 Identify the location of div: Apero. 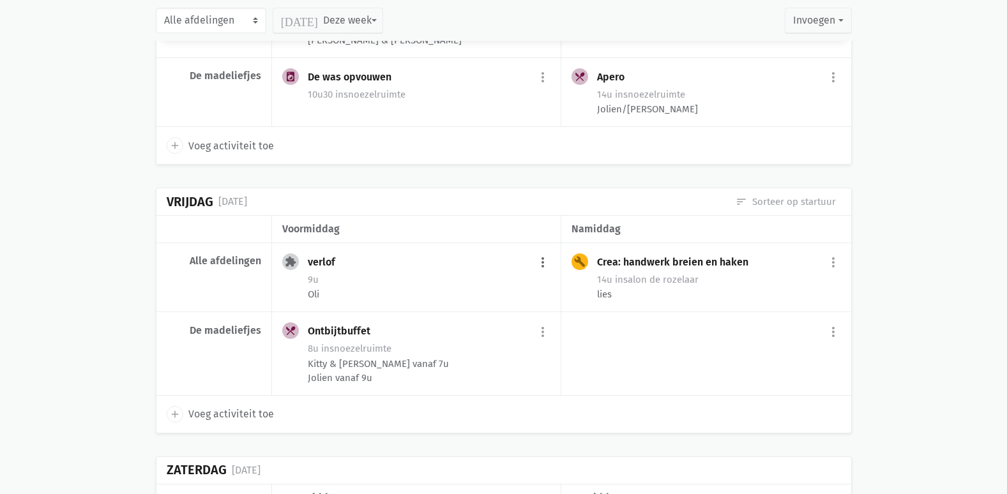
(615, 77).